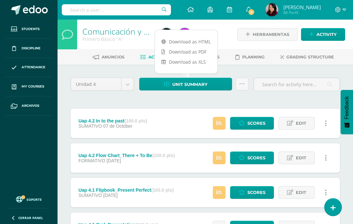  What do you see at coordinates (250, 57) in the screenshot?
I see `a: Planning` at bounding box center [250, 57].